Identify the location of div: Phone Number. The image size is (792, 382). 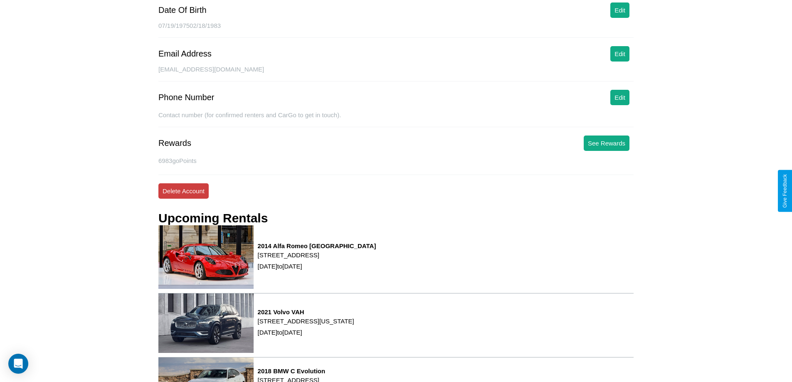
(186, 97).